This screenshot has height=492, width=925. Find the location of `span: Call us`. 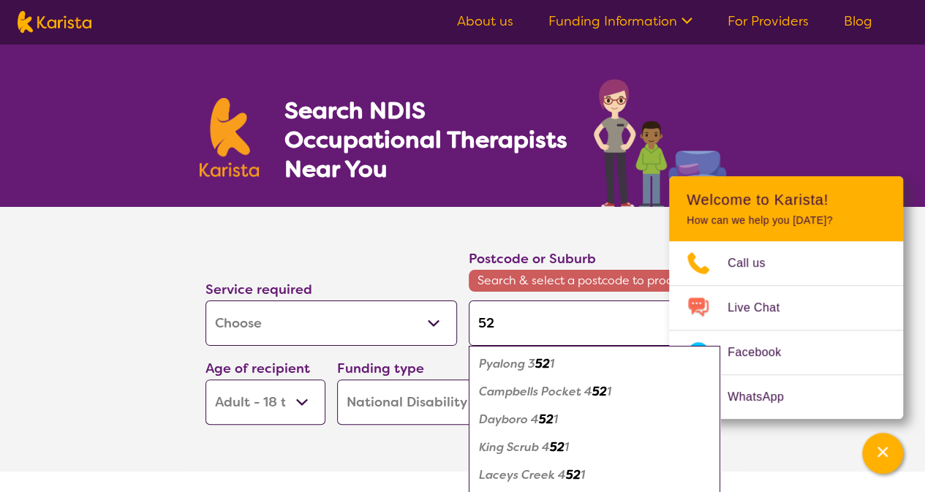

span: Call us is located at coordinates (755, 263).